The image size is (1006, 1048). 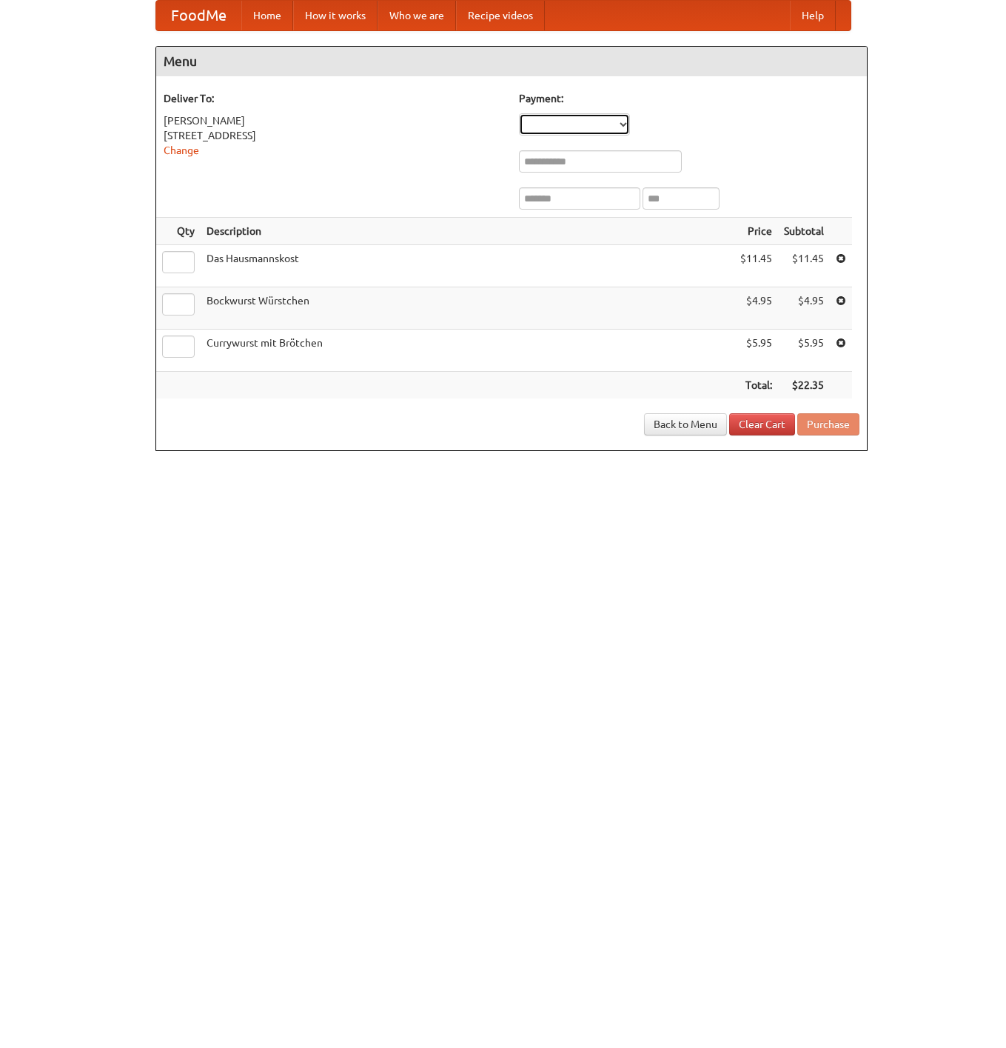 What do you see at coordinates (467, 231) in the screenshot?
I see `th: Description` at bounding box center [467, 231].